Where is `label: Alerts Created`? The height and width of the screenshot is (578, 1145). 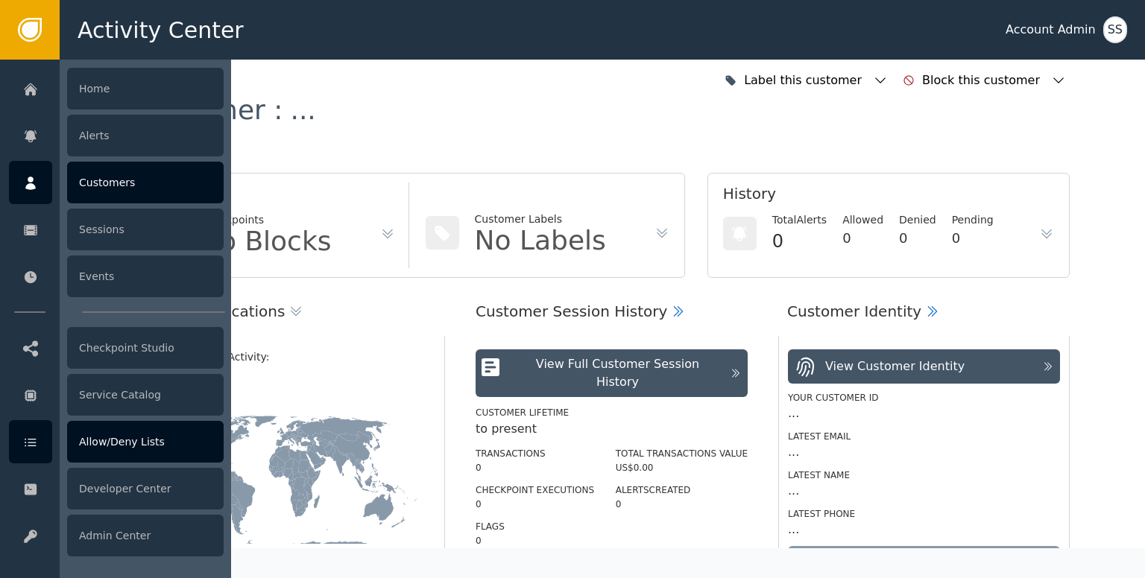 label: Alerts Created is located at coordinates (653, 490).